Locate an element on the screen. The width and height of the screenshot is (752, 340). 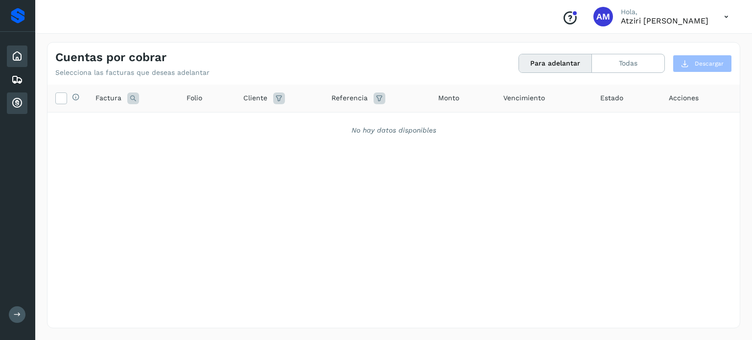
span: Vencimiento is located at coordinates (524, 98).